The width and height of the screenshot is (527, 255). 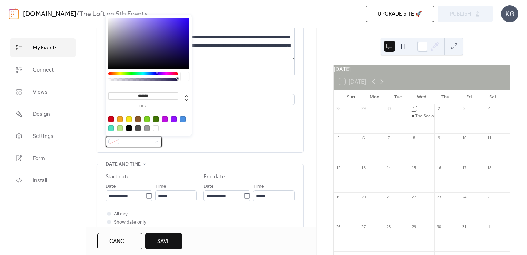 I want to click on div: Location, so click(x=199, y=89).